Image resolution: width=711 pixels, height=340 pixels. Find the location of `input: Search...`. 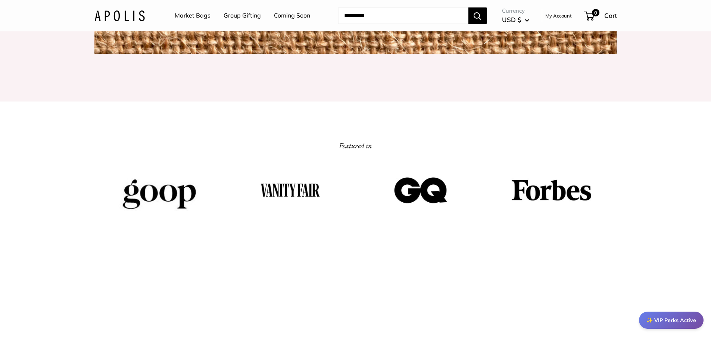

input: Search... is located at coordinates (403, 16).